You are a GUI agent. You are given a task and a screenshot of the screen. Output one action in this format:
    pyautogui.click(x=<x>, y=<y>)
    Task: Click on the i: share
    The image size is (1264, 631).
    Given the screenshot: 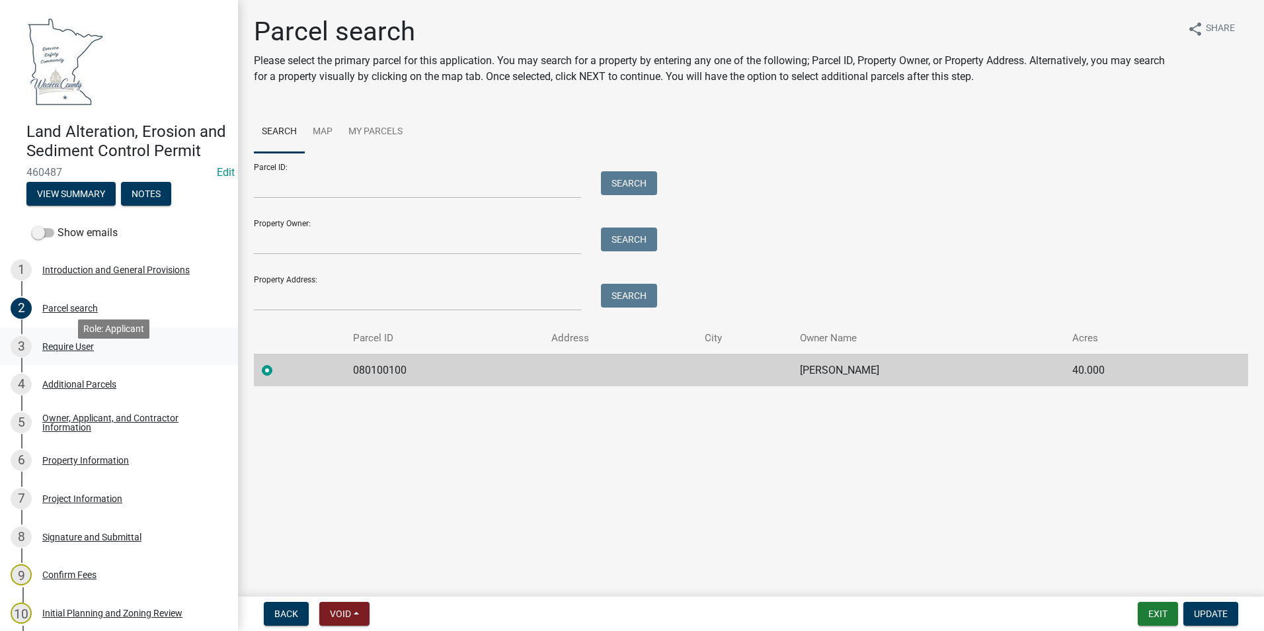 What is the action you would take?
    pyautogui.click(x=1196, y=29)
    